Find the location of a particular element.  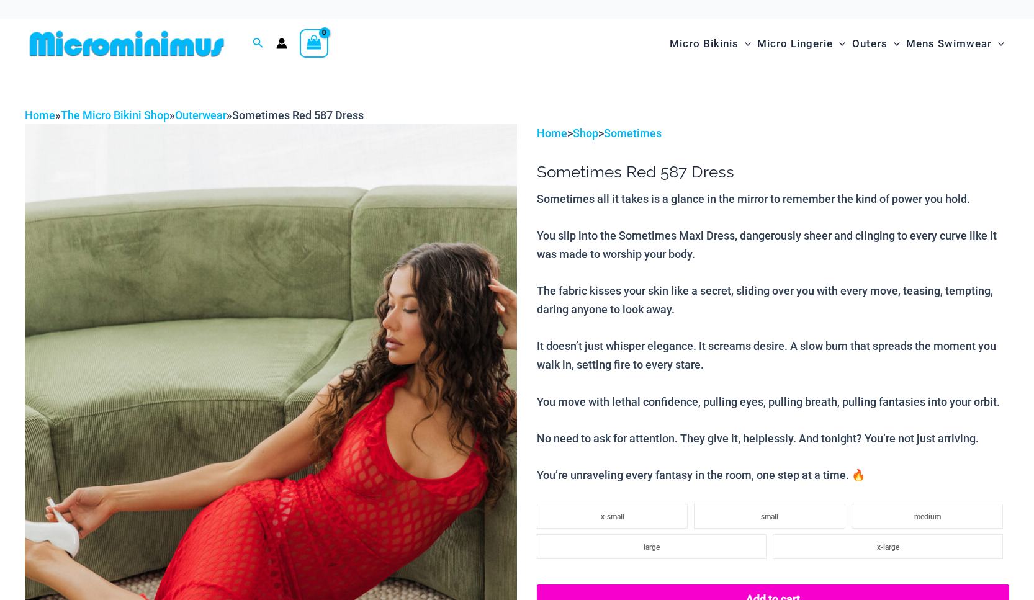

a: Micro BikinisMenu ToggleMenu Toggle is located at coordinates (710, 43).